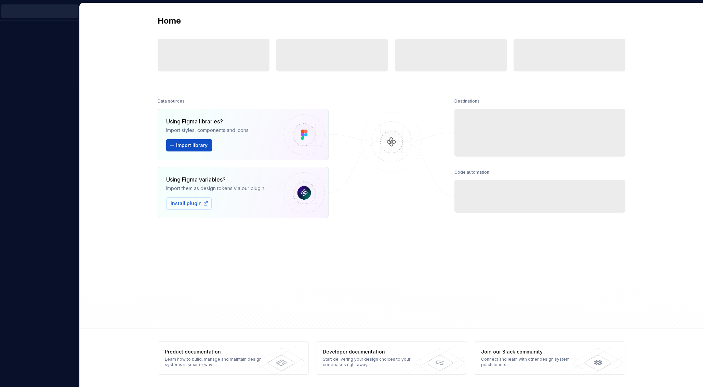  What do you see at coordinates (171, 101) in the screenshot?
I see `div: Data sources` at bounding box center [171, 101].